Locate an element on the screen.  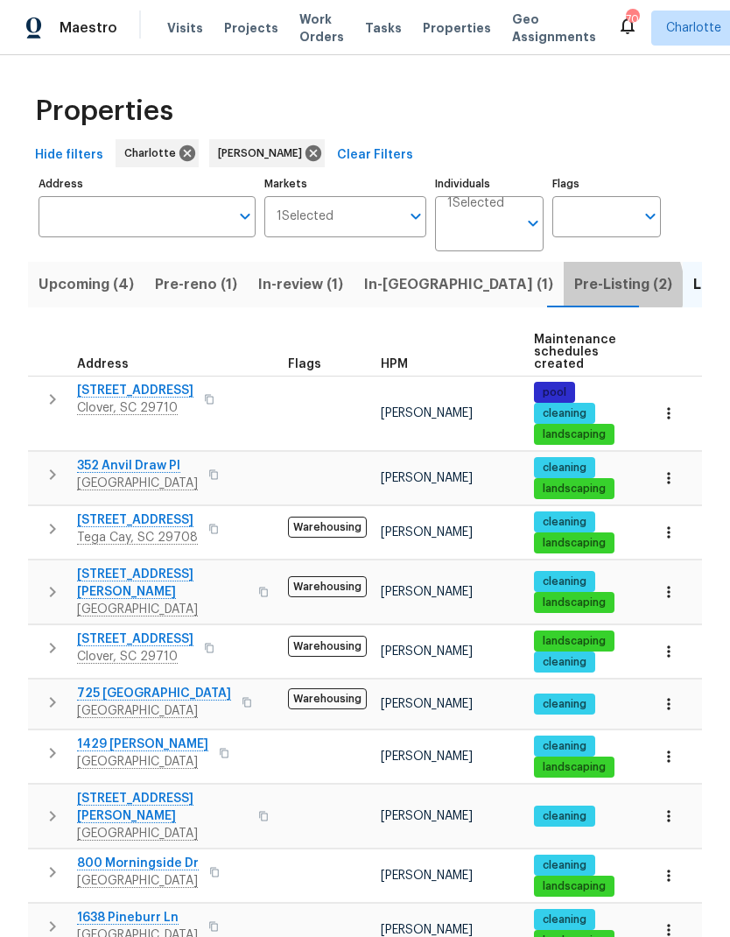
span: Pre-reno (1) is located at coordinates (196, 285).